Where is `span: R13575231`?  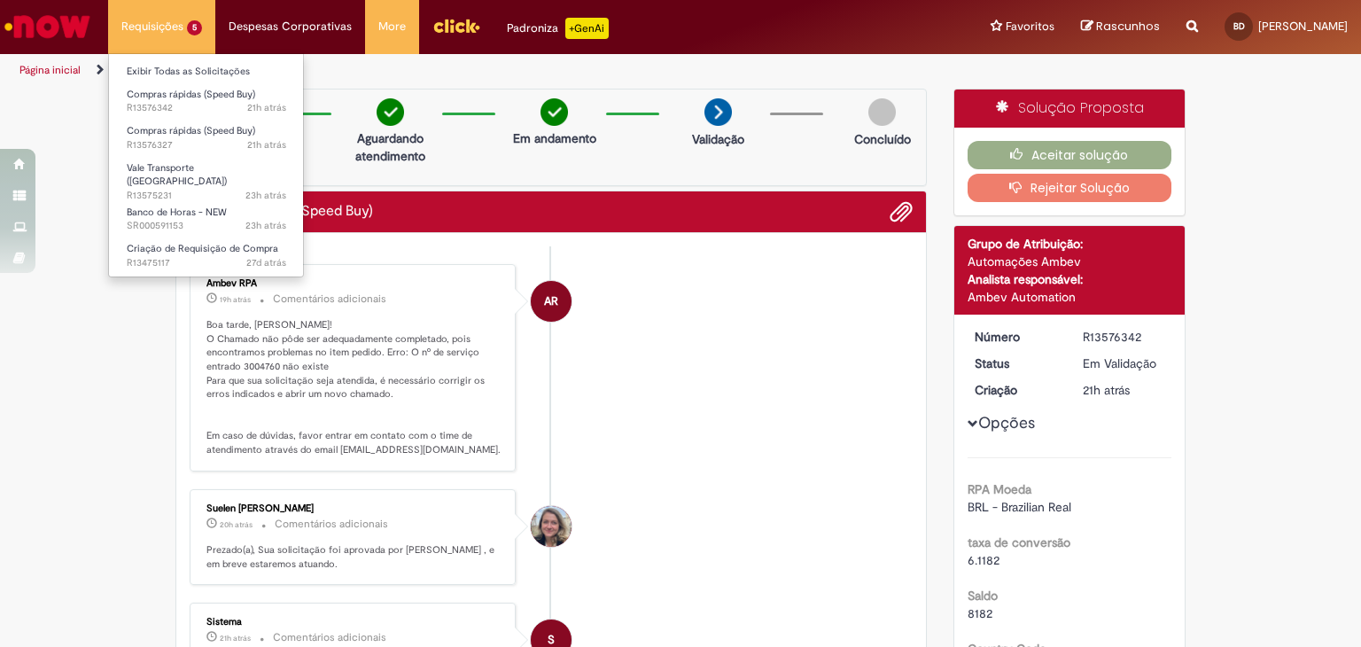
span: R13575231 is located at coordinates (206, 196).